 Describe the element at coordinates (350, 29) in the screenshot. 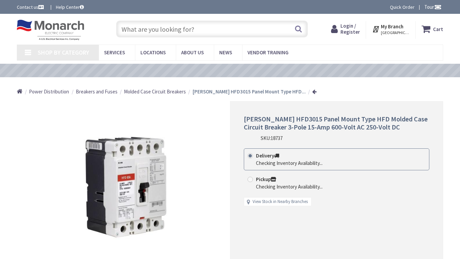

I see `span: Login / Register` at that location.